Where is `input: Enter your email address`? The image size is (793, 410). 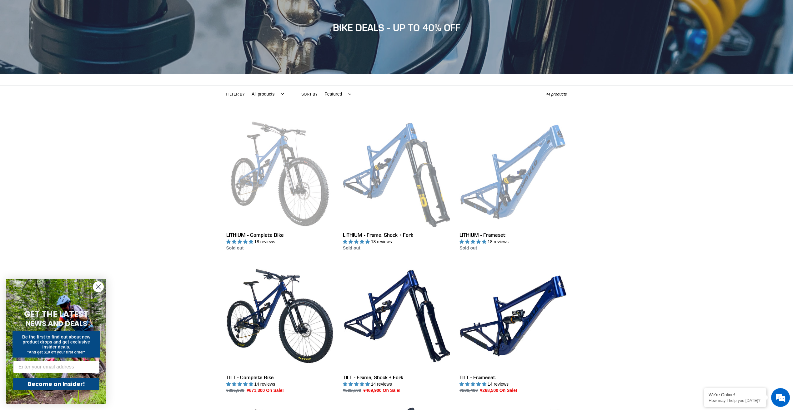 input: Enter your email address is located at coordinates (56, 367).